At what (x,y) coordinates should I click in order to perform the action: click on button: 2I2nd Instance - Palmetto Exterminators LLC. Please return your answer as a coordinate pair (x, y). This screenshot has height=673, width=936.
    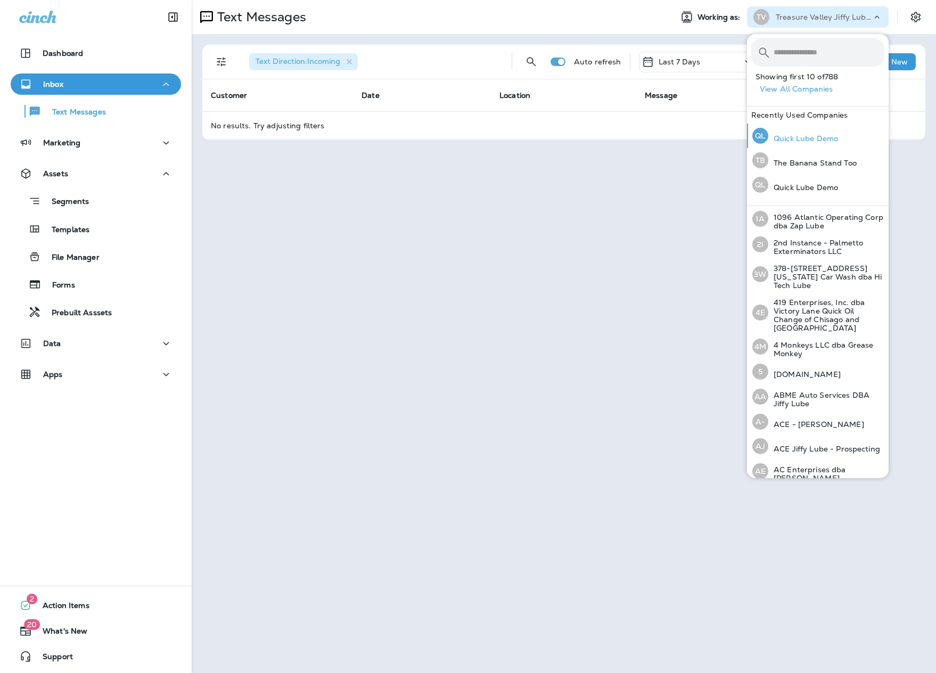
    Looking at the image, I should click on (818, 244).